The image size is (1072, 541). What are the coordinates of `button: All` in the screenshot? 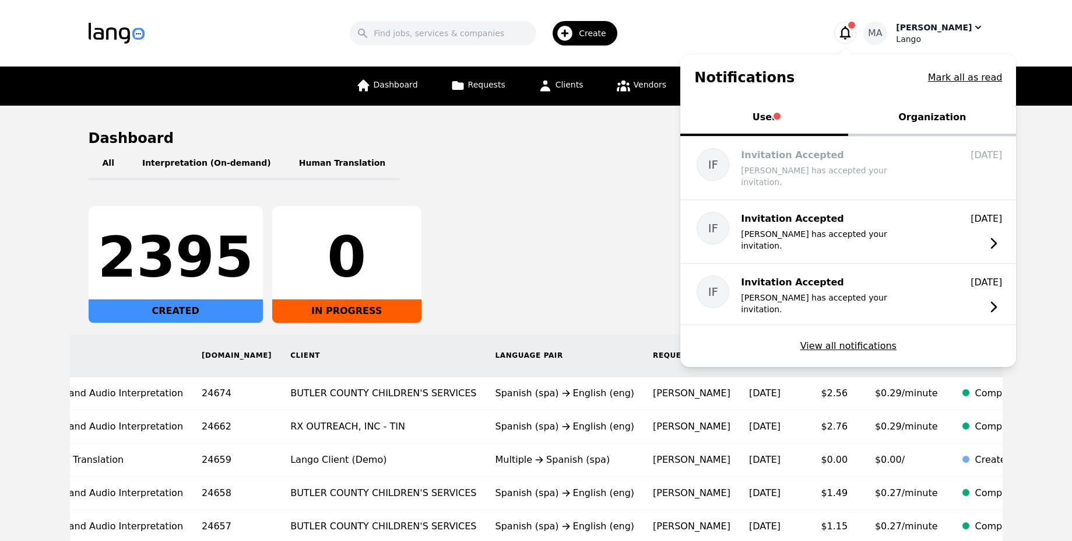 It's located at (108, 164).